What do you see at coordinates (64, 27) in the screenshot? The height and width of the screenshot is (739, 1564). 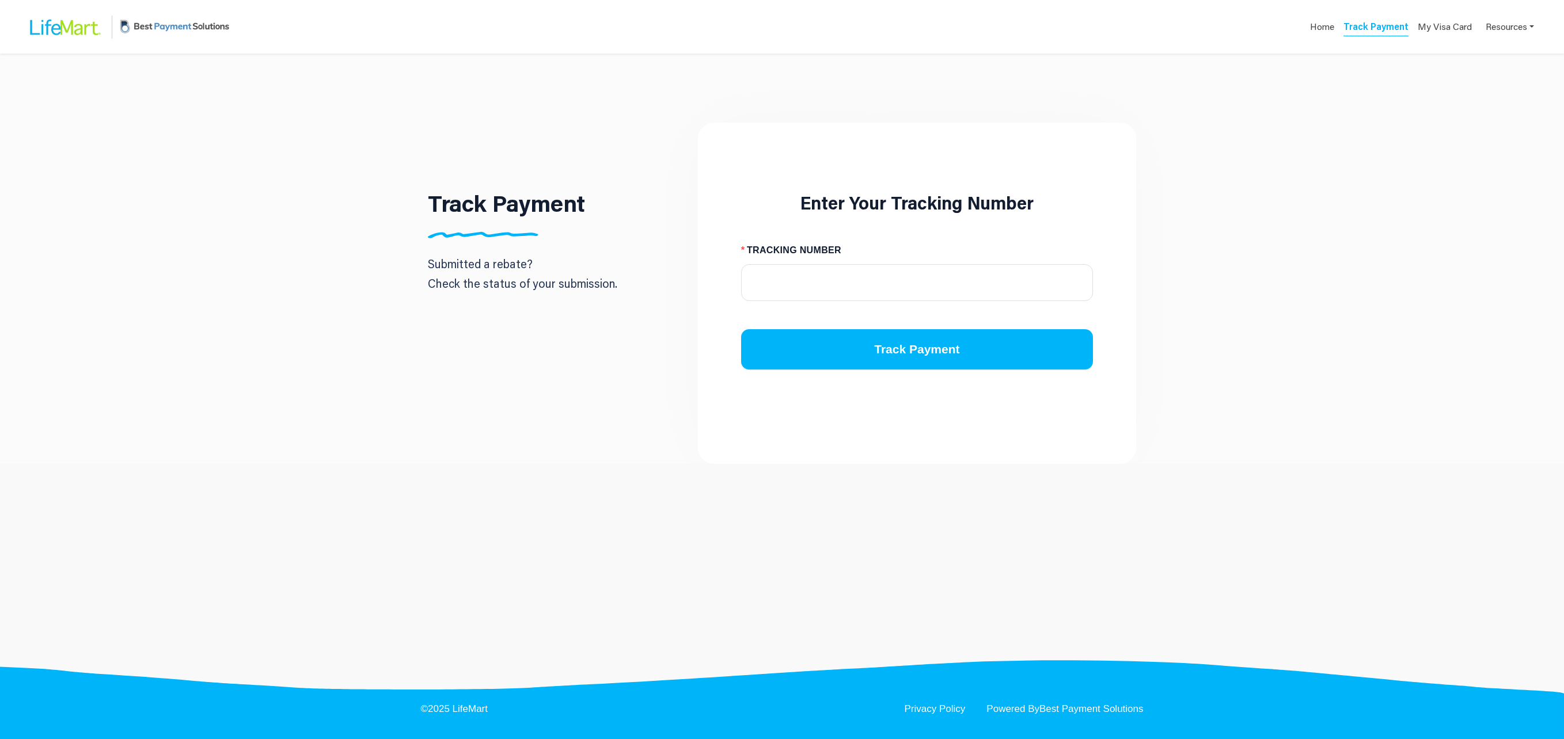 I see `img: LifeMart Logo` at bounding box center [64, 27].